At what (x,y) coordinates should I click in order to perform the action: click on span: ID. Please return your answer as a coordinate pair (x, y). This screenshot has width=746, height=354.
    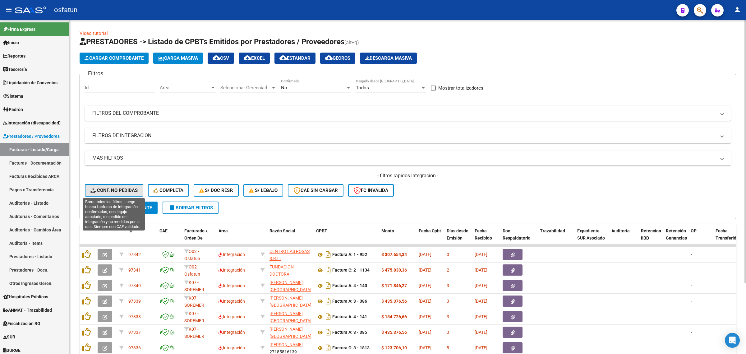
    Looking at the image, I should click on (130, 231).